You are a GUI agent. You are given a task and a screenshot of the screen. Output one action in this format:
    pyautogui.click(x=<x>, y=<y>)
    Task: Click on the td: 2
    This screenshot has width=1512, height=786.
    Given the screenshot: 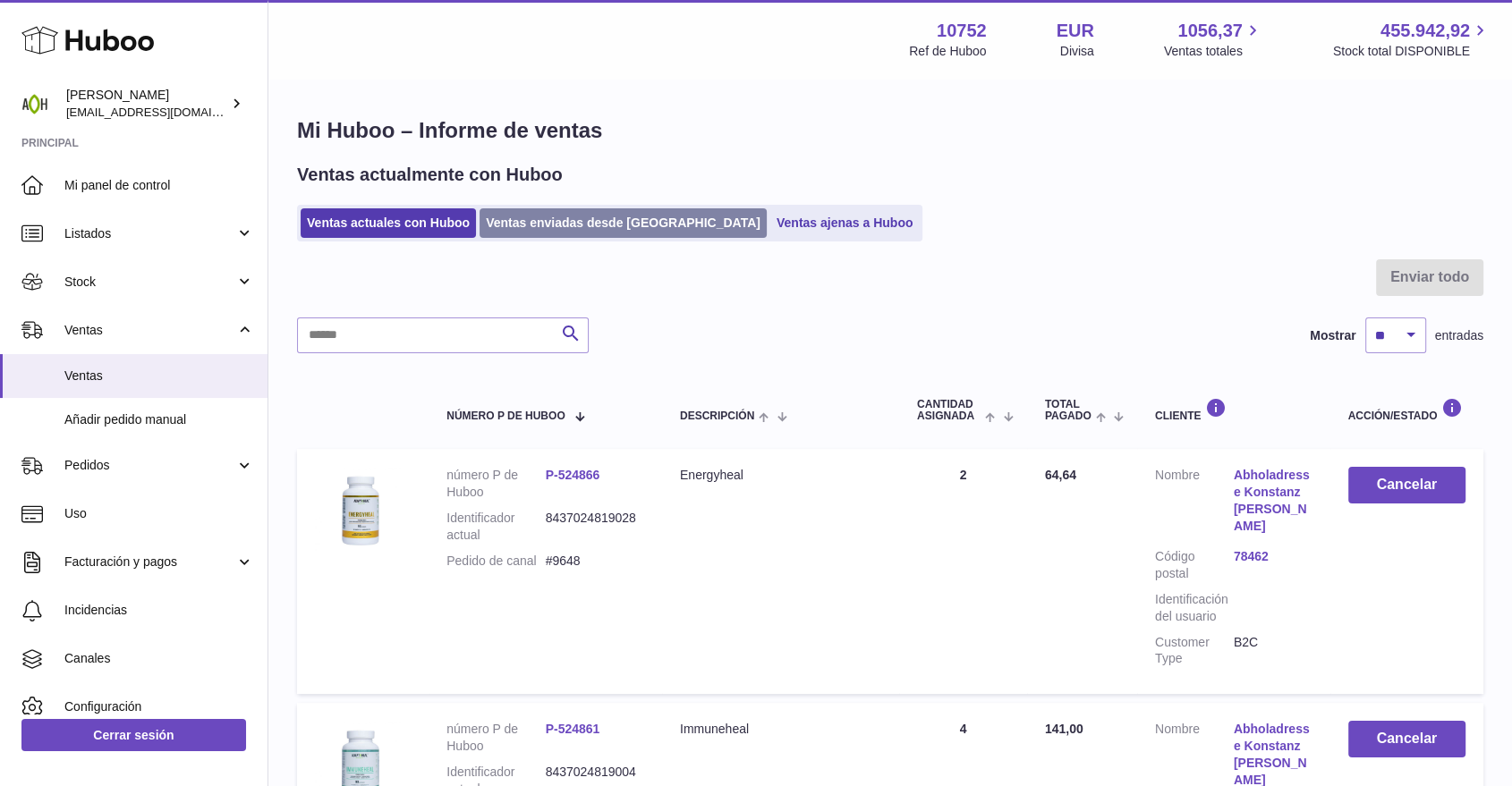 What is the action you would take?
    pyautogui.click(x=962, y=571)
    